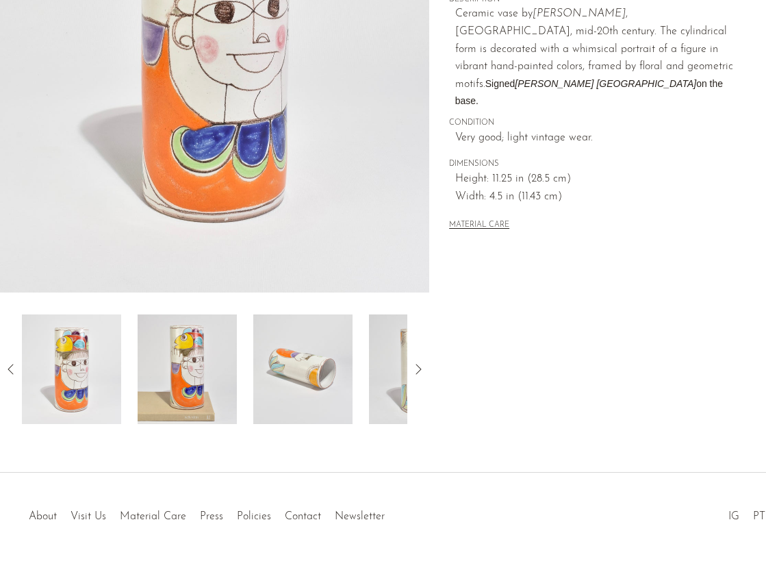 The height and width of the screenshot is (570, 766). I want to click on span: Width: 4.5 in (11.43 cm), so click(600, 197).